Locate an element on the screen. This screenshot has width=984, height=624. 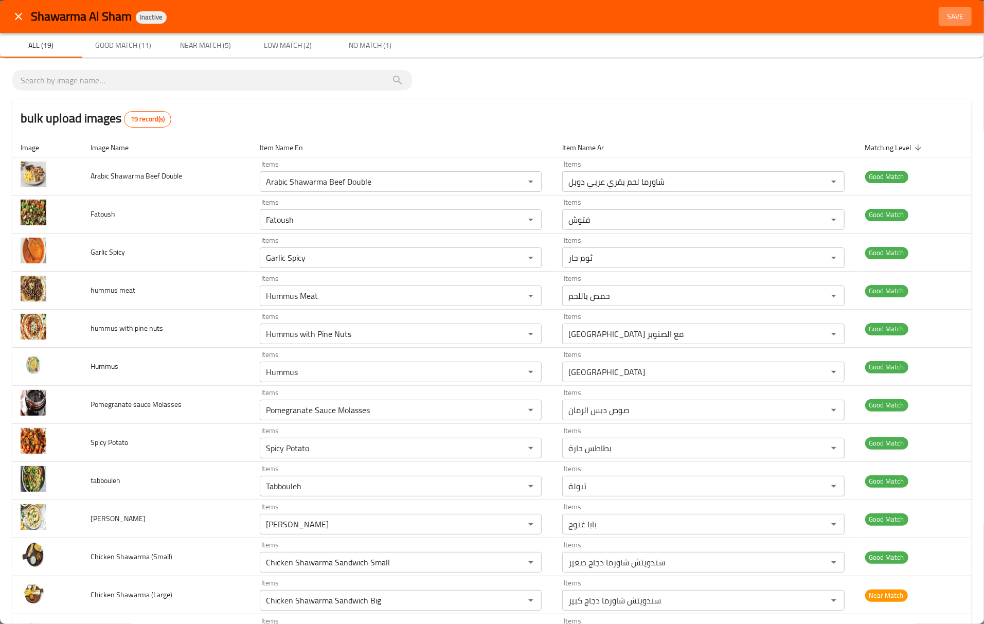
img: Fatoush is located at coordinates (33, 213).